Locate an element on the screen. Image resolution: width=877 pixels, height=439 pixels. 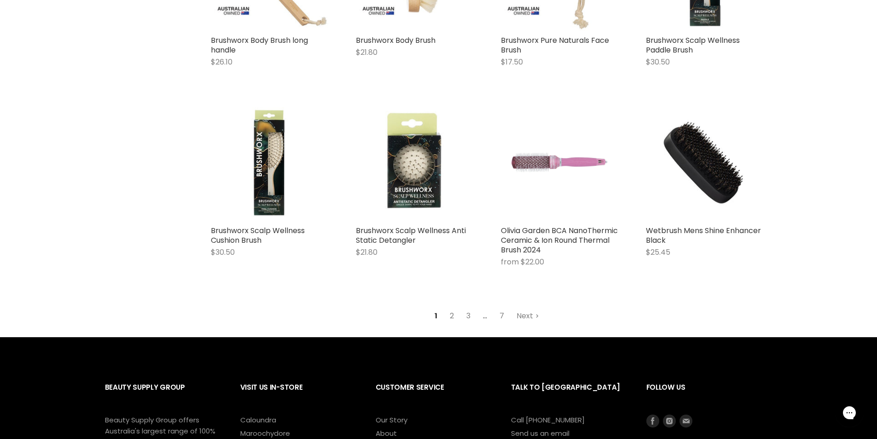
span: from is located at coordinates (509, 261).